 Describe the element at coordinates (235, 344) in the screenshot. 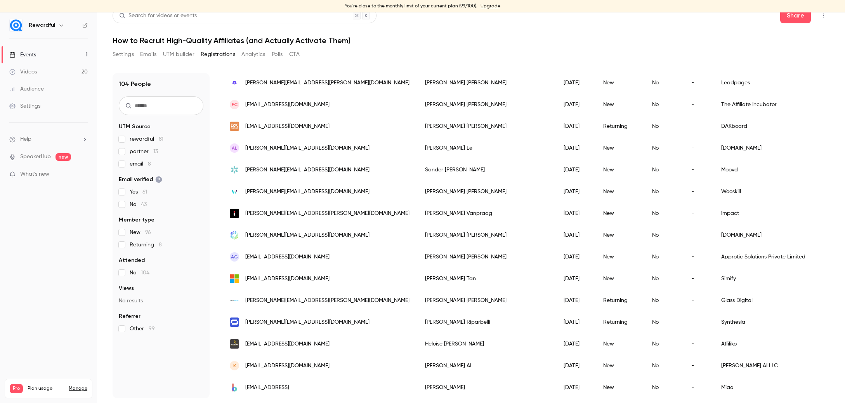

I see `img: affiliko.com` at that location.